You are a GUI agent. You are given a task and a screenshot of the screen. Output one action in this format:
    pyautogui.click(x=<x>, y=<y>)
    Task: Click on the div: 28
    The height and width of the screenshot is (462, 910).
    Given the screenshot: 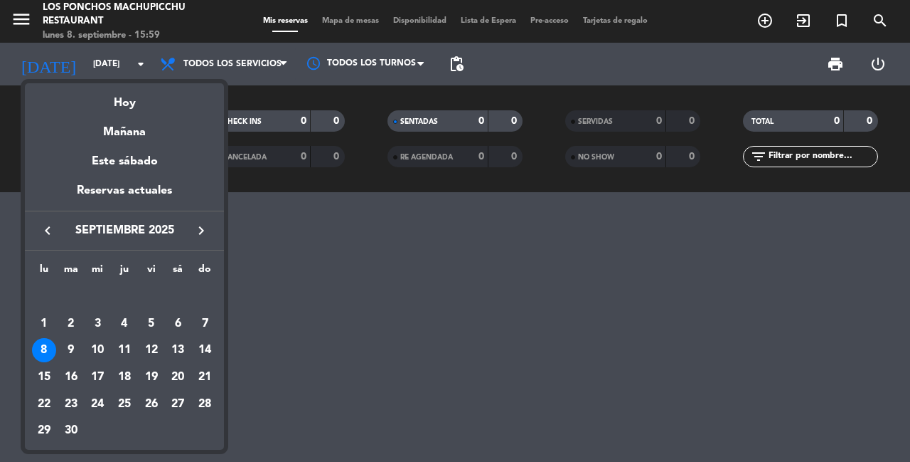 What is the action you would take?
    pyautogui.click(x=205, y=404)
    